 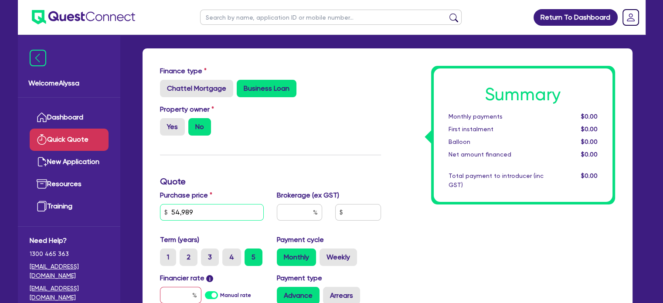 I want to click on h3: Quote, so click(x=270, y=181).